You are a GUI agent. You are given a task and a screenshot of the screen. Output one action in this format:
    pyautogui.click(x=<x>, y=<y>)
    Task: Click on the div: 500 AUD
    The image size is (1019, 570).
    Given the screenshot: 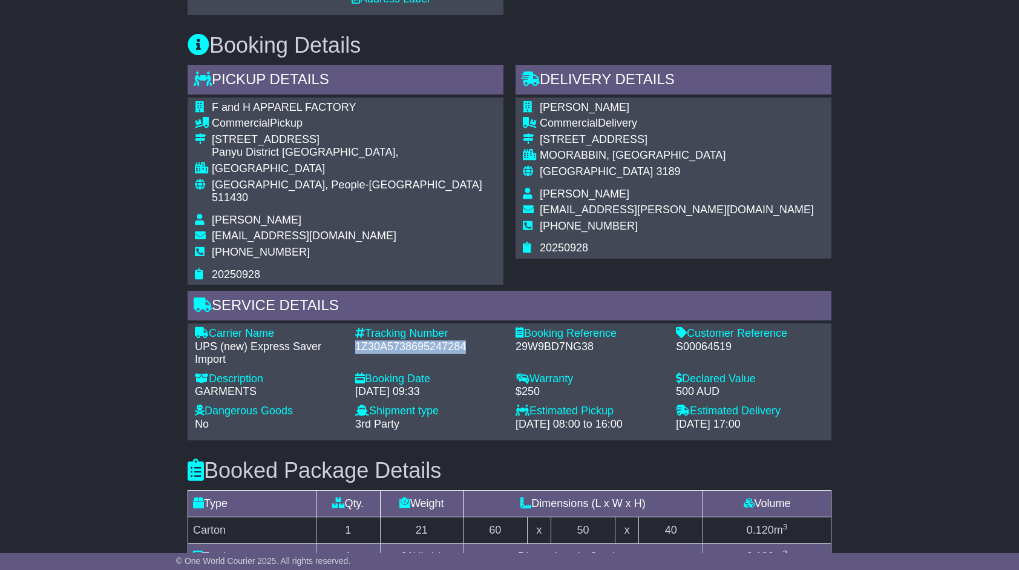 What is the action you would take?
    pyautogui.click(x=750, y=392)
    